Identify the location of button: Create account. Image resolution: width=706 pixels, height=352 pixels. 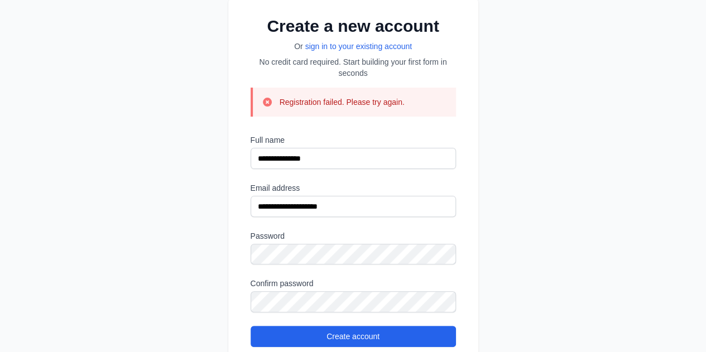
(353, 336).